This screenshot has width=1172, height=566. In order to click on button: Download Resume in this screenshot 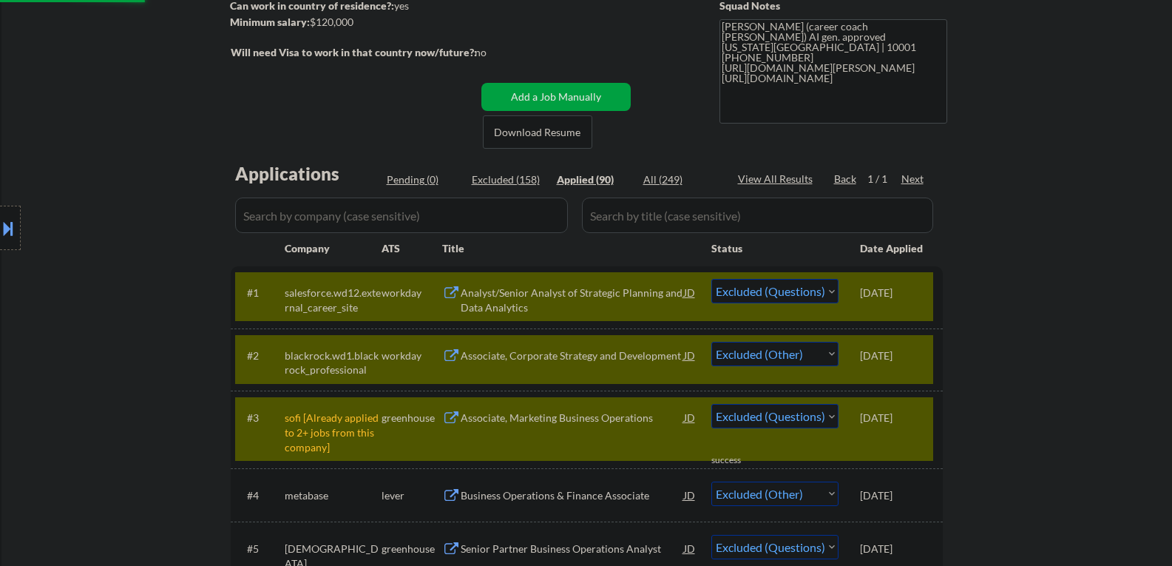, I will do `click(538, 132)`.